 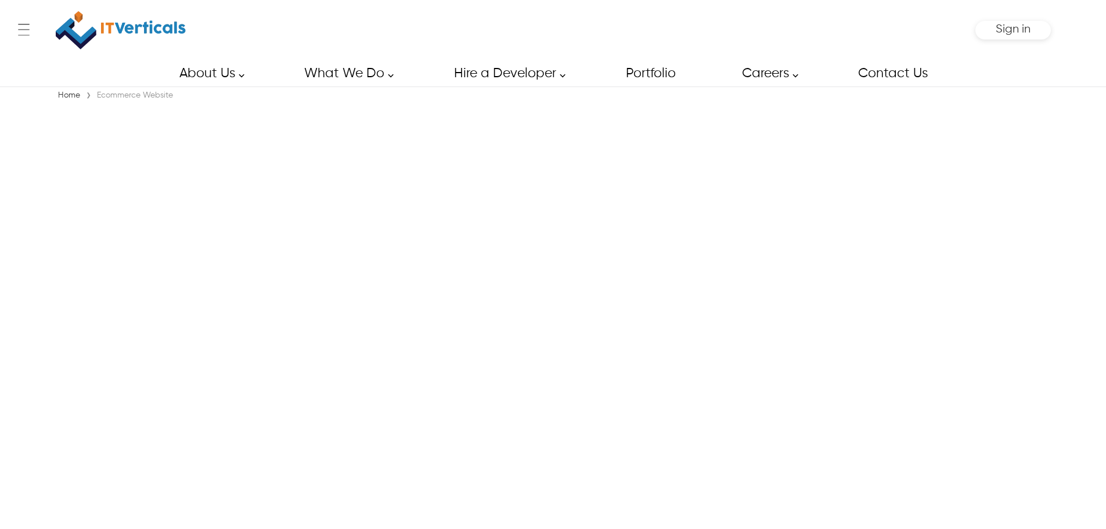 What do you see at coordinates (346, 73) in the screenshot?
I see `a: What We Do` at bounding box center [346, 73].